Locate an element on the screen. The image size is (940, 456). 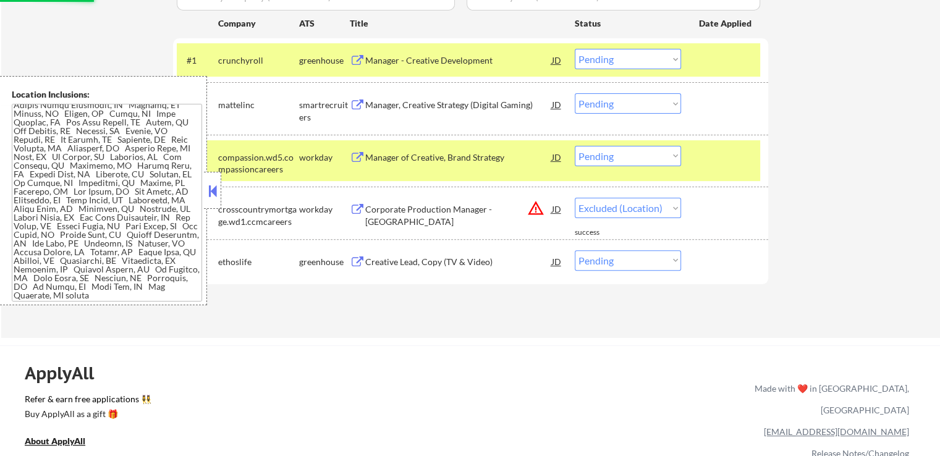
div: Manager, Creative Strategy (Digital Gaming) is located at coordinates (459, 105).